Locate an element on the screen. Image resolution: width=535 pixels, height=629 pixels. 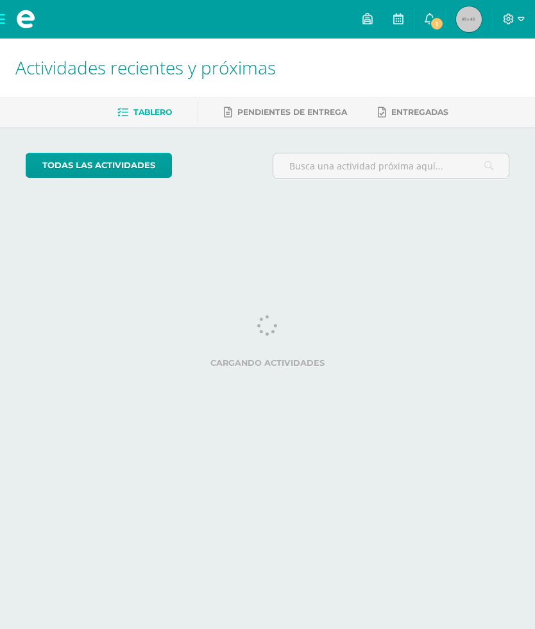
span: 1 is located at coordinates (437, 24).